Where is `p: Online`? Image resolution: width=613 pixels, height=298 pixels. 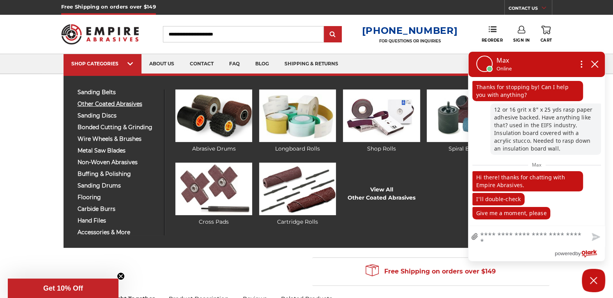
p: Online is located at coordinates (504, 69).